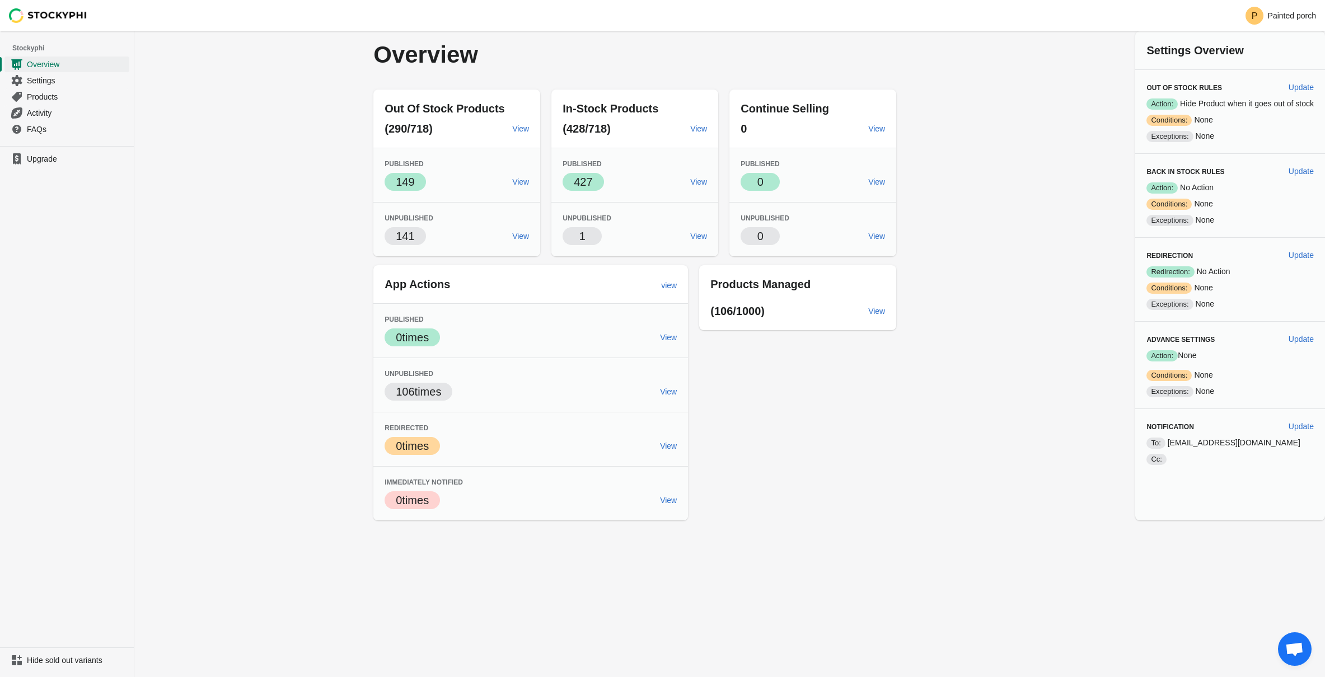 The image size is (1325, 677). Describe the element at coordinates (737, 311) in the screenshot. I see `span: (106/1000)` at that location.